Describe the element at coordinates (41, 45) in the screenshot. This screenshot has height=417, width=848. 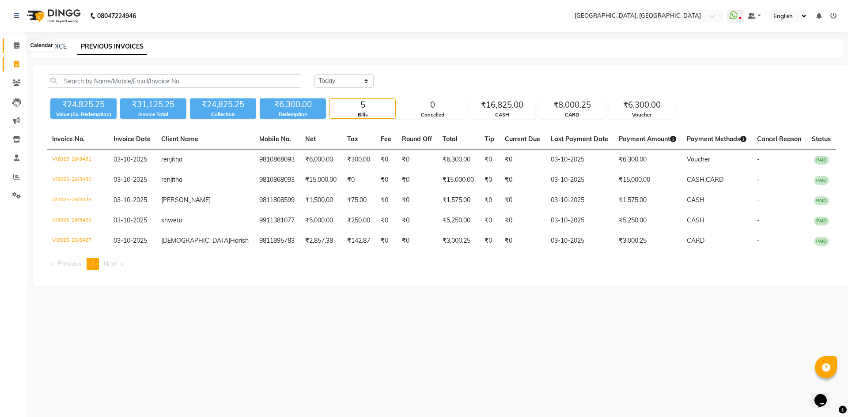
I see `div: Calendar` at that location.